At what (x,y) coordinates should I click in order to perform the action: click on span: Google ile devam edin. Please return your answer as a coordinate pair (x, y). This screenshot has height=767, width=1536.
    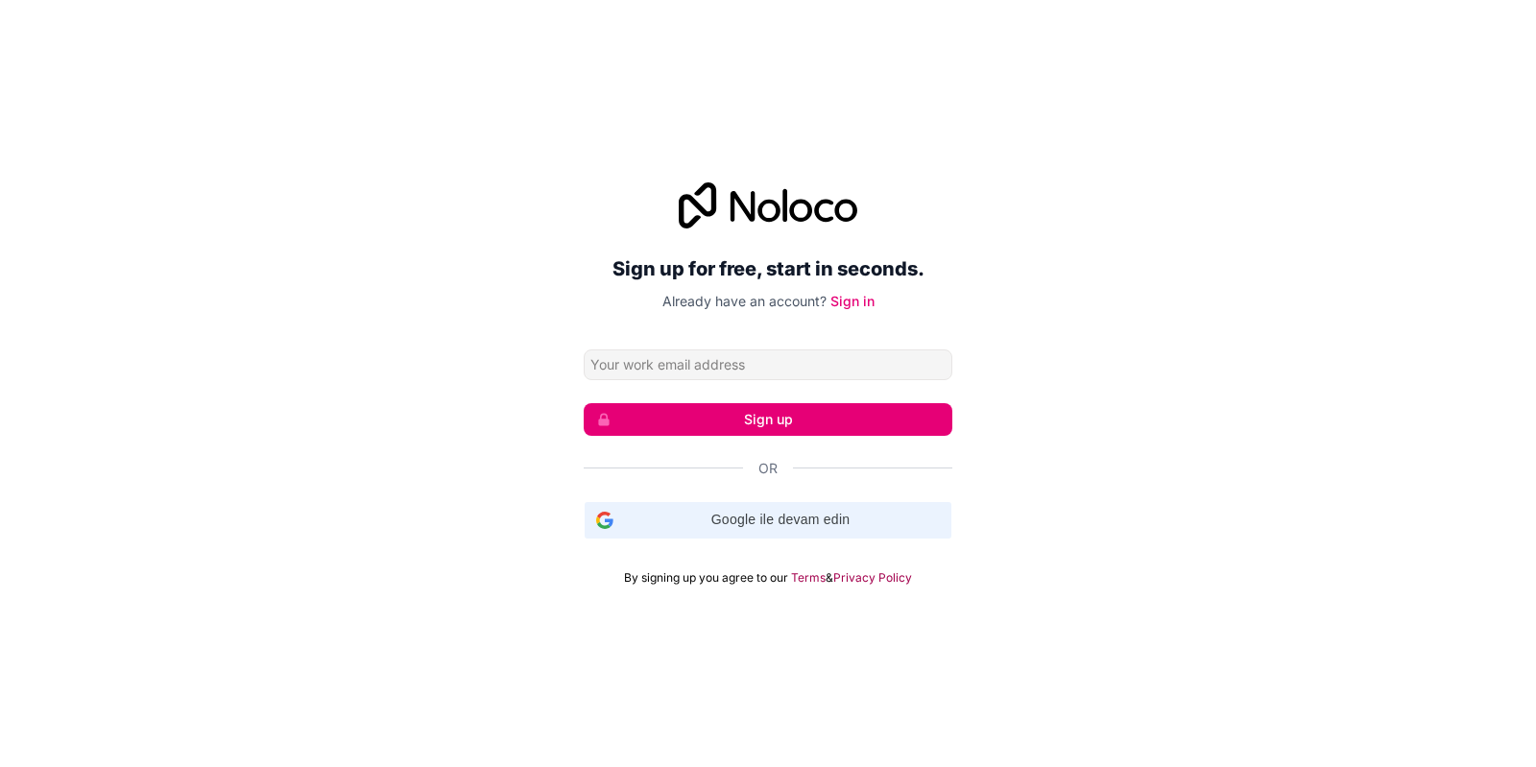
    Looking at the image, I should click on (780, 519).